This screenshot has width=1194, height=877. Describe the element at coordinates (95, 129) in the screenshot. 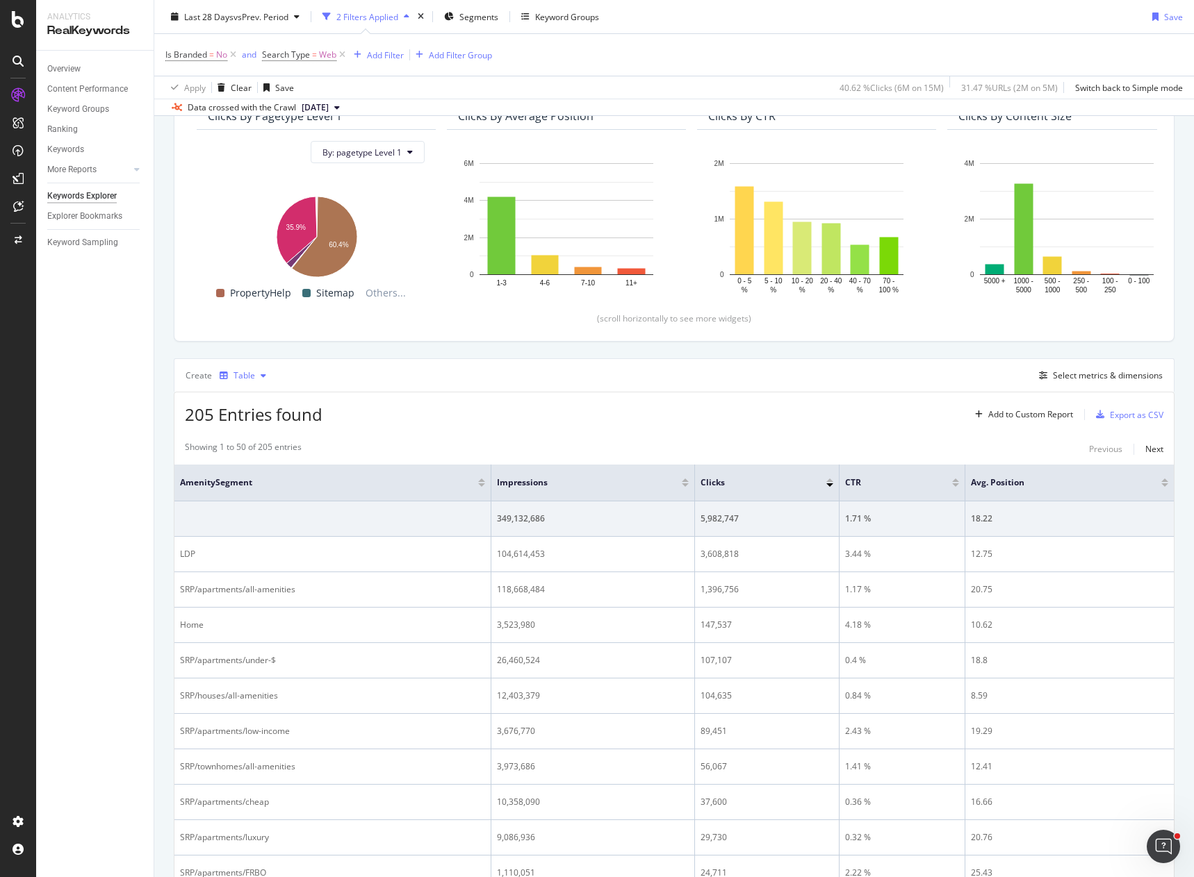

I see `a: Ranking` at that location.